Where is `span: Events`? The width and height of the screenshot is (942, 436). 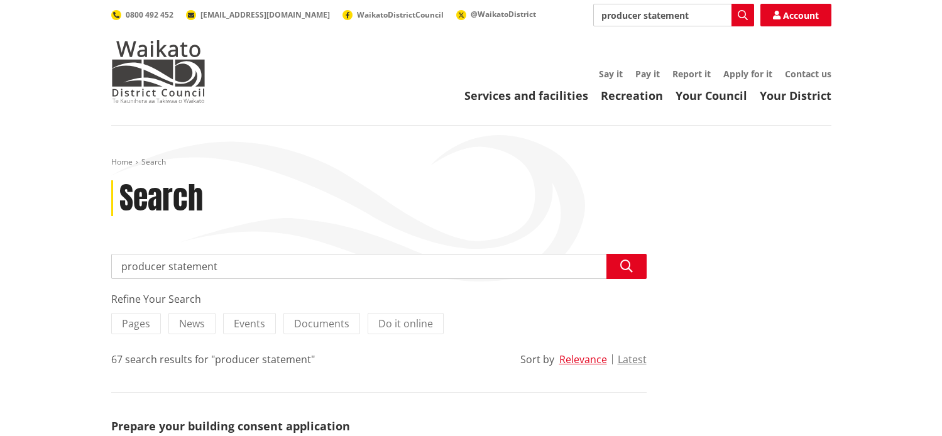
span: Events is located at coordinates (249, 324).